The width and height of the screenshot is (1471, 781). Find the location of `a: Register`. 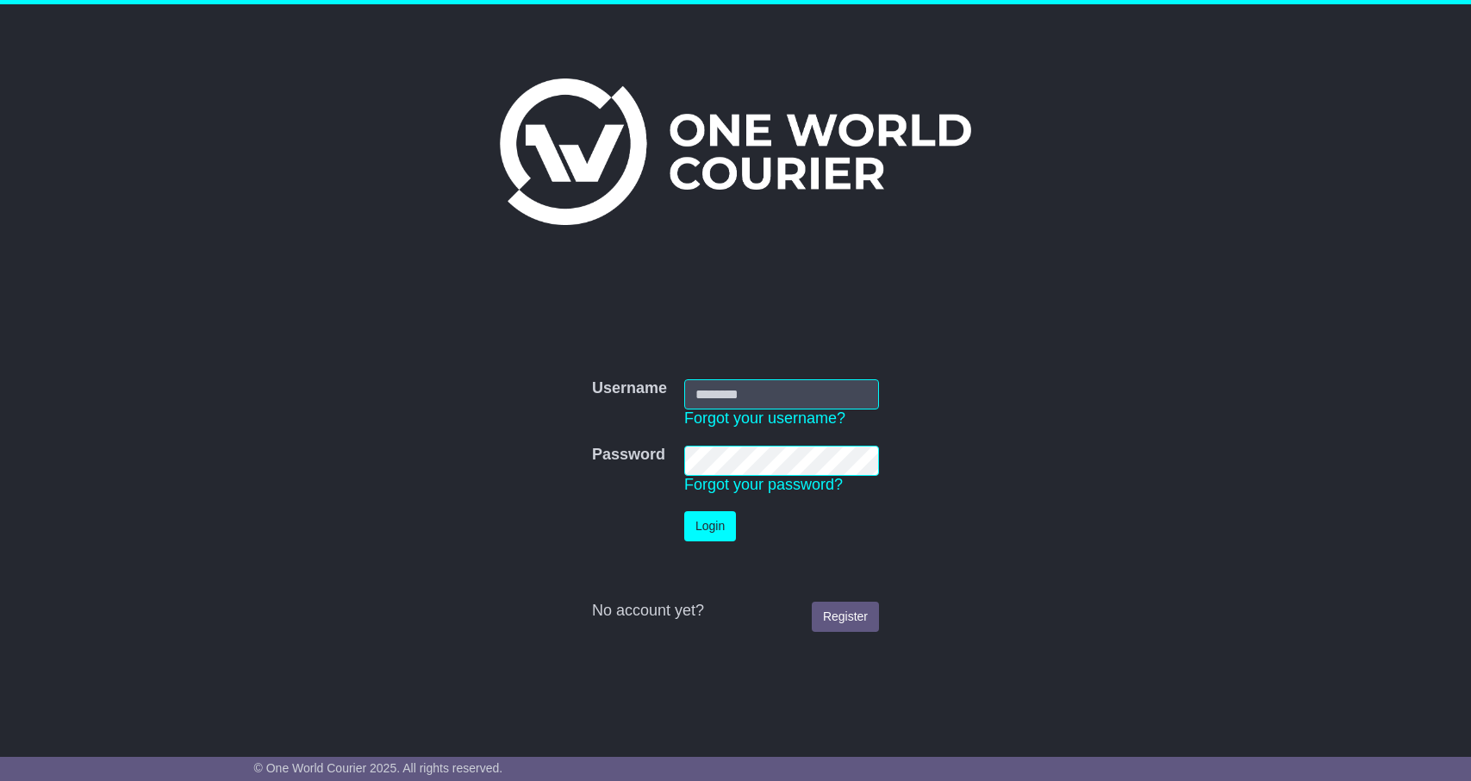

a: Register is located at coordinates (845, 616).